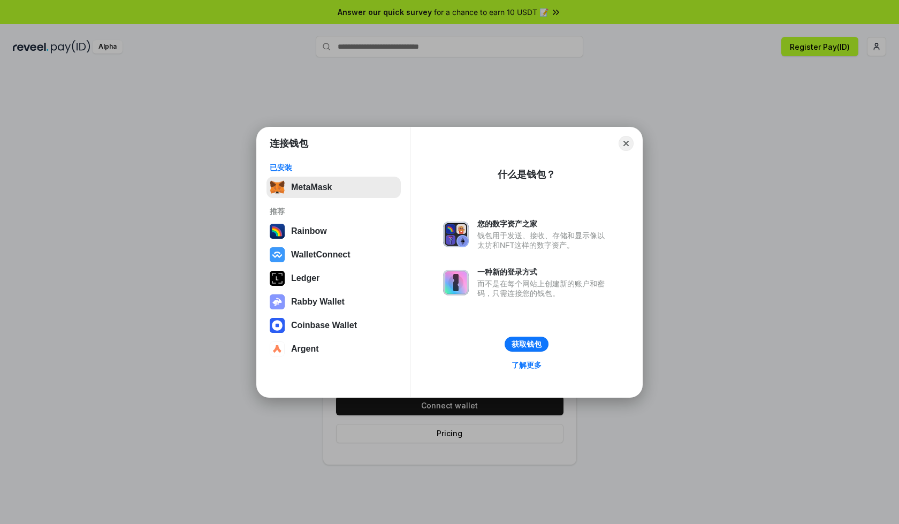  What do you see at coordinates (333, 278) in the screenshot?
I see `button: Ledger` at bounding box center [333, 278].